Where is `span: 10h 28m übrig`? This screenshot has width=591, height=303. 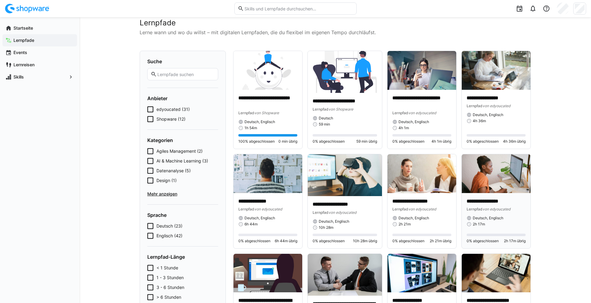 span: 10h 28m übrig is located at coordinates (365, 241).